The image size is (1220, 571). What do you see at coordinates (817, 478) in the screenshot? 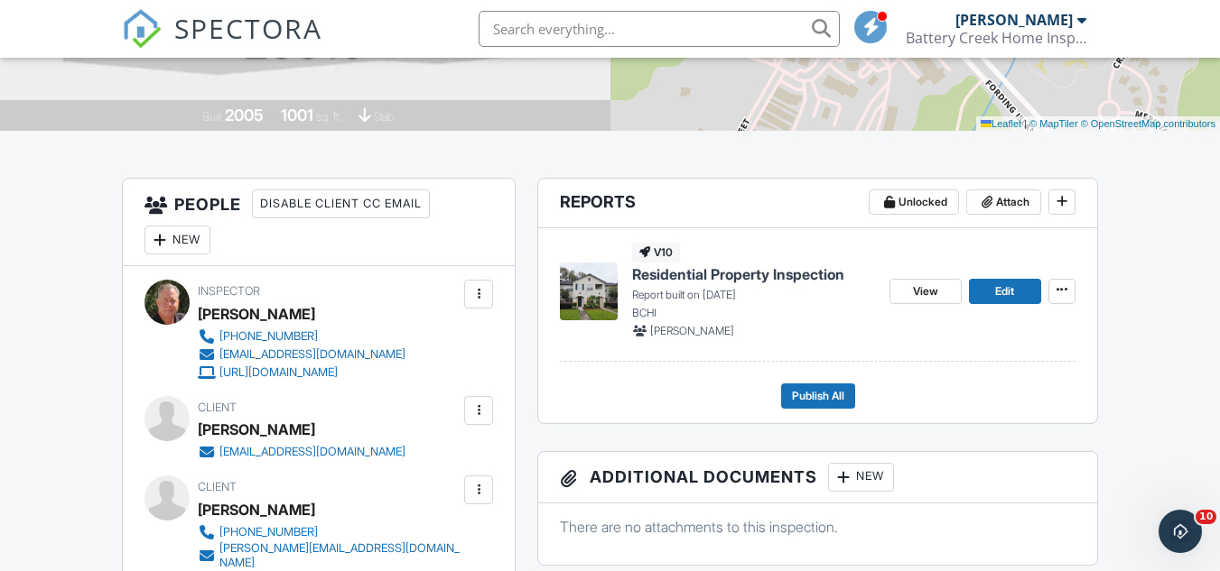
I see `h3: Additional Documents` at bounding box center [817, 478].